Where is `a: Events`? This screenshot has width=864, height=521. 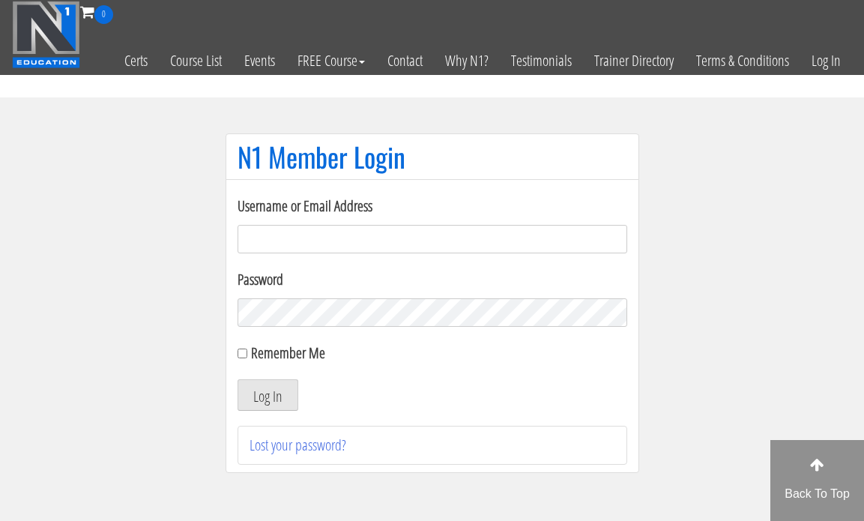
a: Events is located at coordinates (259, 61).